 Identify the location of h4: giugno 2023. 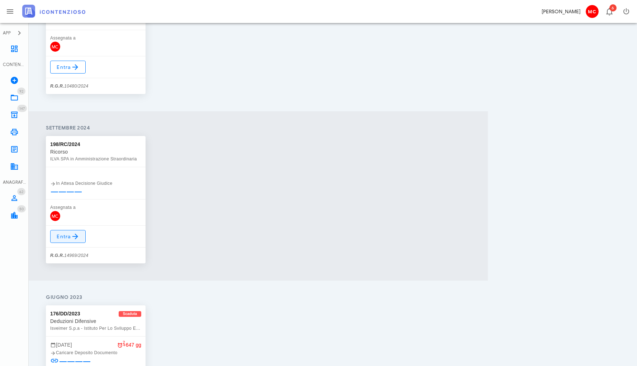
(258, 297).